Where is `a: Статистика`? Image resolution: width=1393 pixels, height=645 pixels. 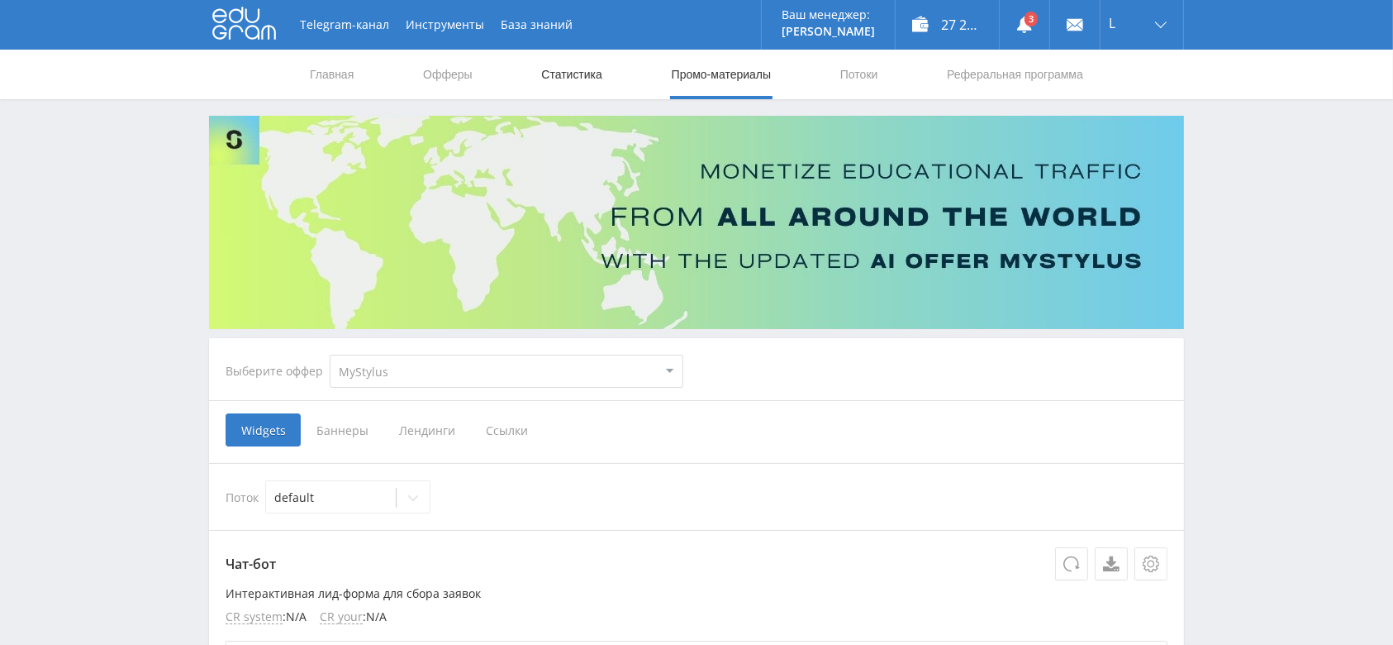 a: Статистика is located at coordinates (572, 74).